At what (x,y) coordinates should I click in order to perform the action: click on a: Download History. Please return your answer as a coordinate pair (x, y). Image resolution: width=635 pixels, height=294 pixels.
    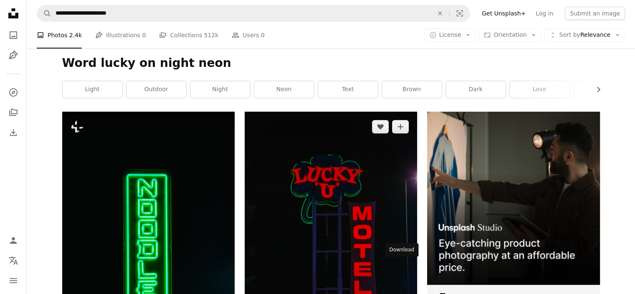
    Looking at the image, I should click on (13, 132).